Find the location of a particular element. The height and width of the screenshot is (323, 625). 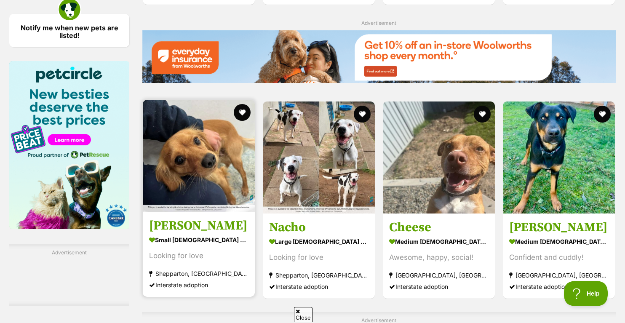

a: Everyday Insurance promotional banner is located at coordinates (379, 57).